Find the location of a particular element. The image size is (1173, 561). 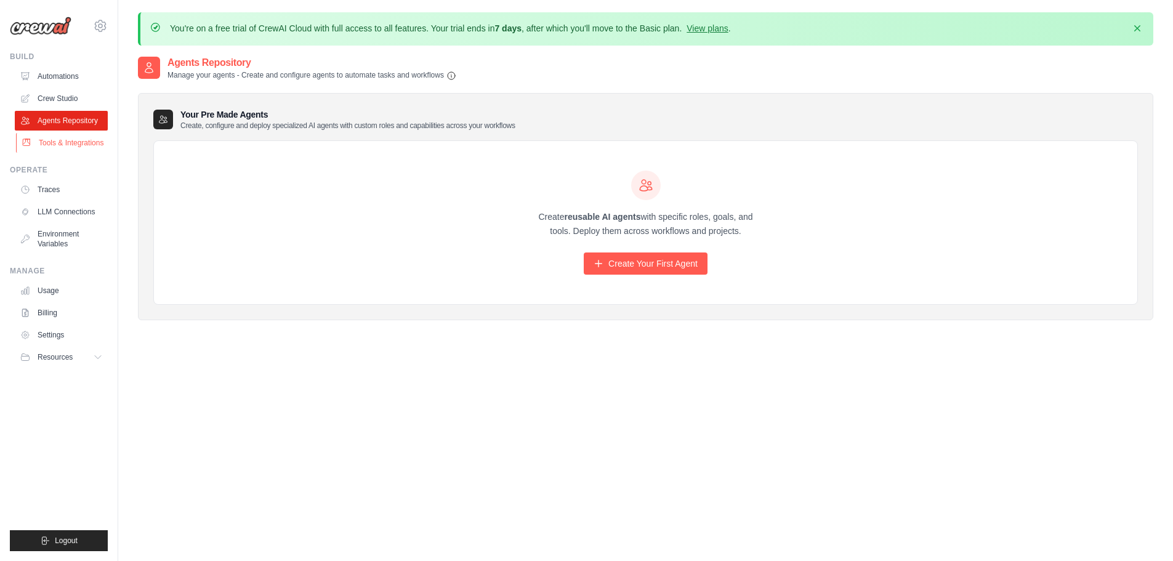

button: Resources is located at coordinates (61, 357).